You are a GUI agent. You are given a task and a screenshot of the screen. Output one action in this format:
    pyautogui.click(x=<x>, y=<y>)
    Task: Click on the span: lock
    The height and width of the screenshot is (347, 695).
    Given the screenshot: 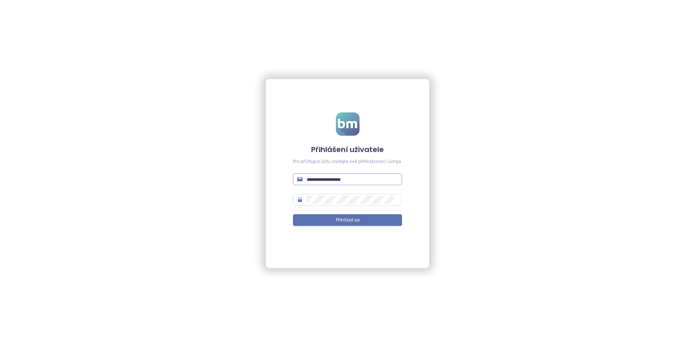 What is the action you would take?
    pyautogui.click(x=300, y=200)
    